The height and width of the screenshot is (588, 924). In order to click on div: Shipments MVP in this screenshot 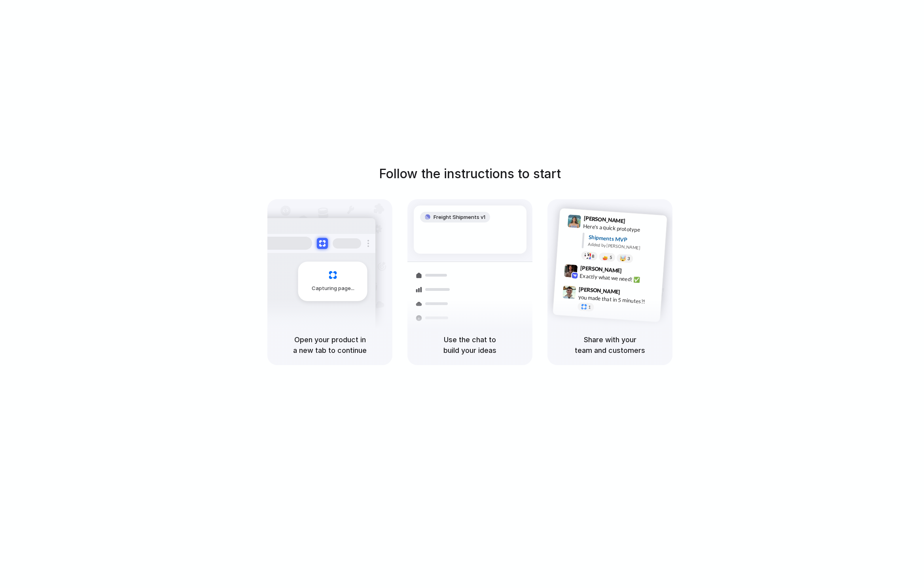, I will do `click(624, 239)`.